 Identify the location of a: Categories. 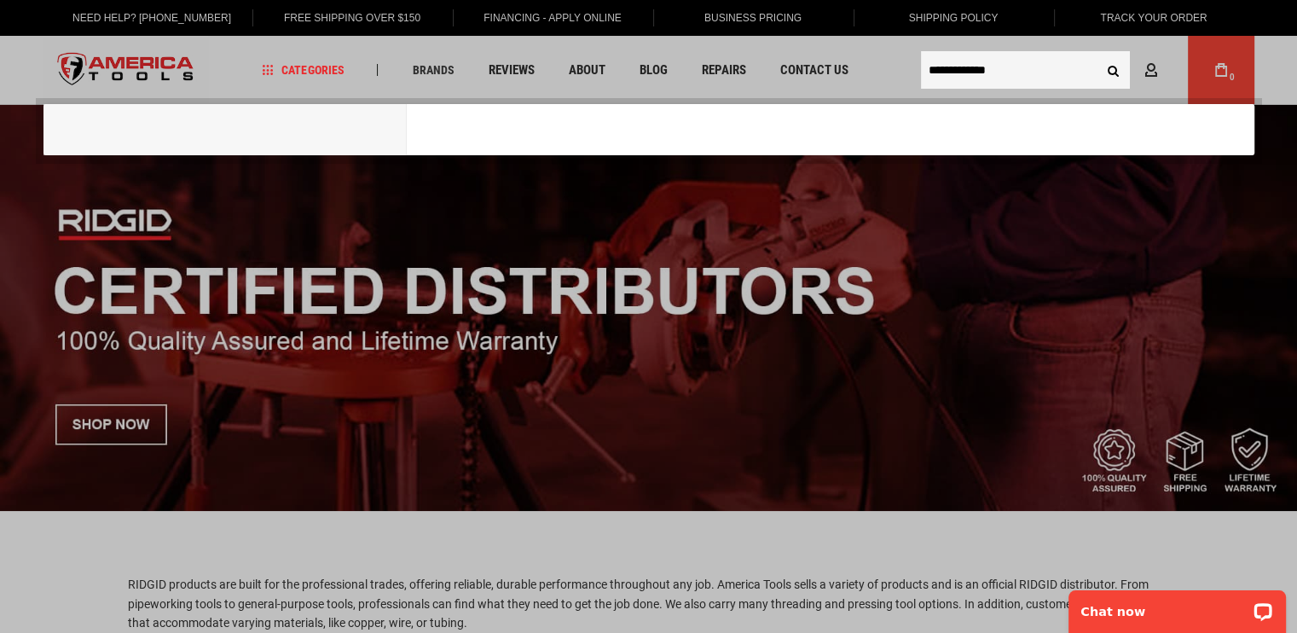
(303, 70).